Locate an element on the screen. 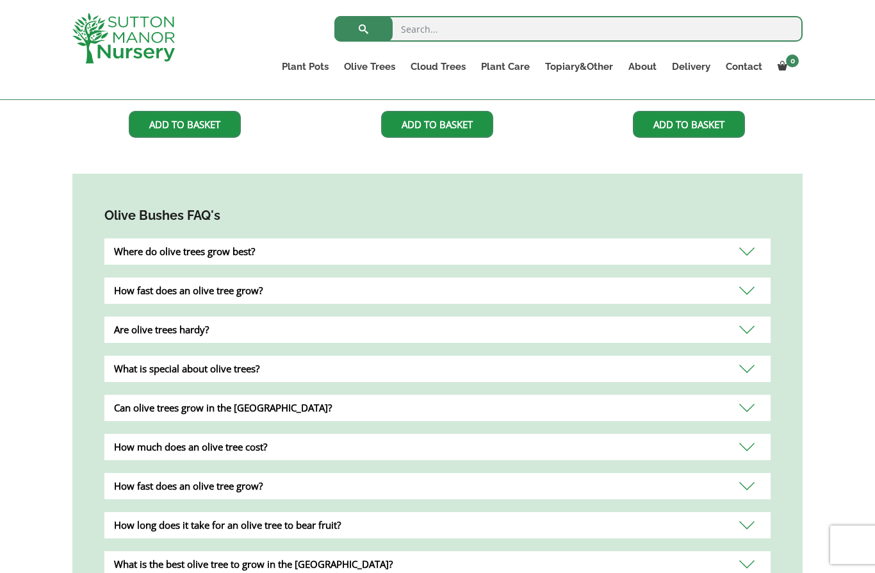 This screenshot has height=573, width=875. div: Are olive trees hardy? is located at coordinates (437, 329).